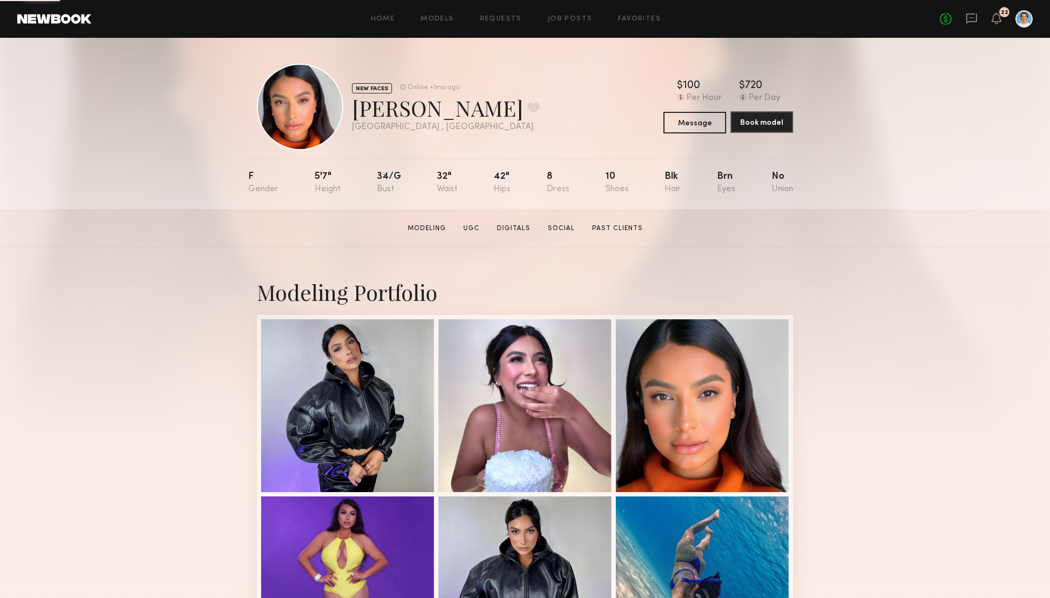 Image resolution: width=1050 pixels, height=598 pixels. Describe the element at coordinates (558, 183) in the screenshot. I see `div: 8` at that location.